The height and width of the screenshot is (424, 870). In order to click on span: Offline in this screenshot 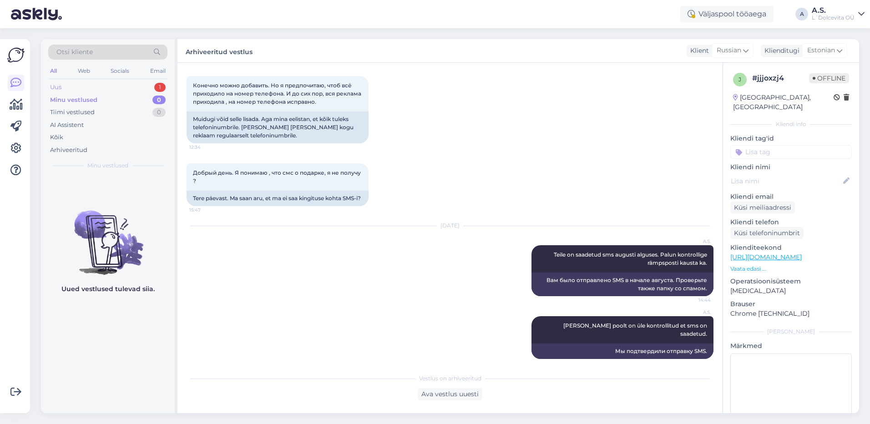, I will do `click(829, 78)`.